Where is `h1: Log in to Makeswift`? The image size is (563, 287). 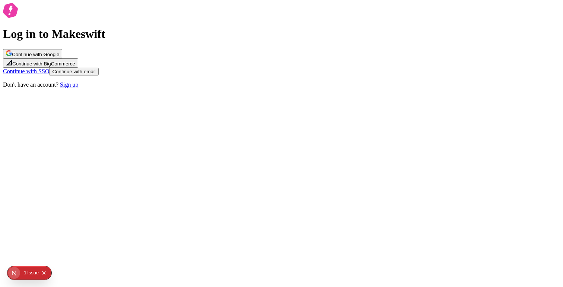
h1: Log in to Makeswift is located at coordinates (281, 34).